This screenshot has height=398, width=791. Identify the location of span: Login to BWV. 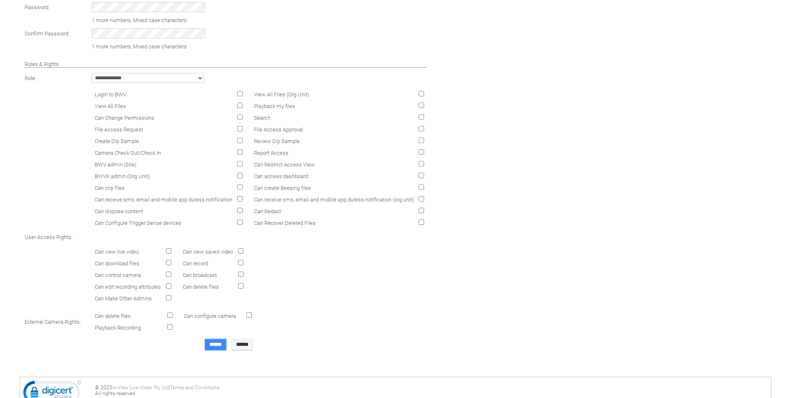
(111, 94).